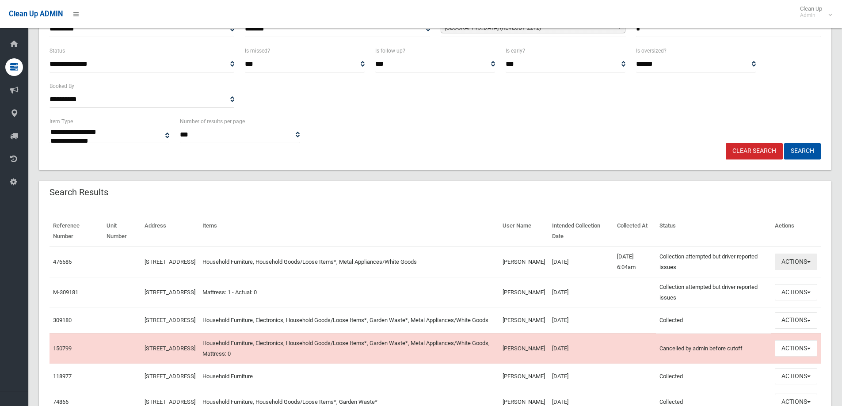  I want to click on a: M-309181, so click(65, 292).